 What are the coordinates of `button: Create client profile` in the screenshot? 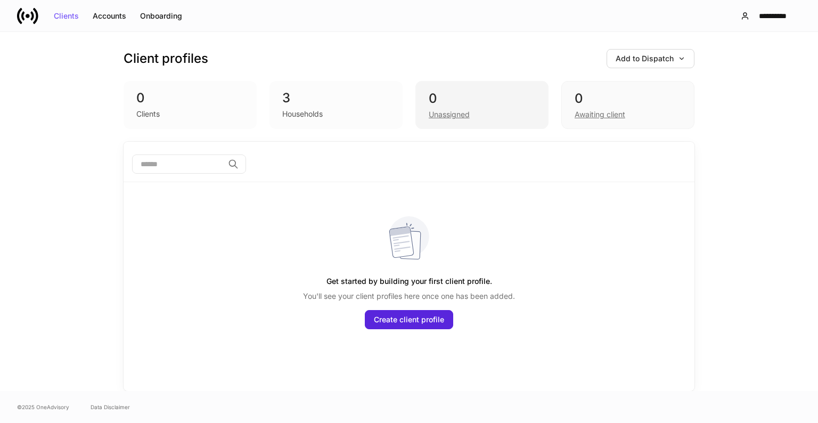 It's located at (409, 319).